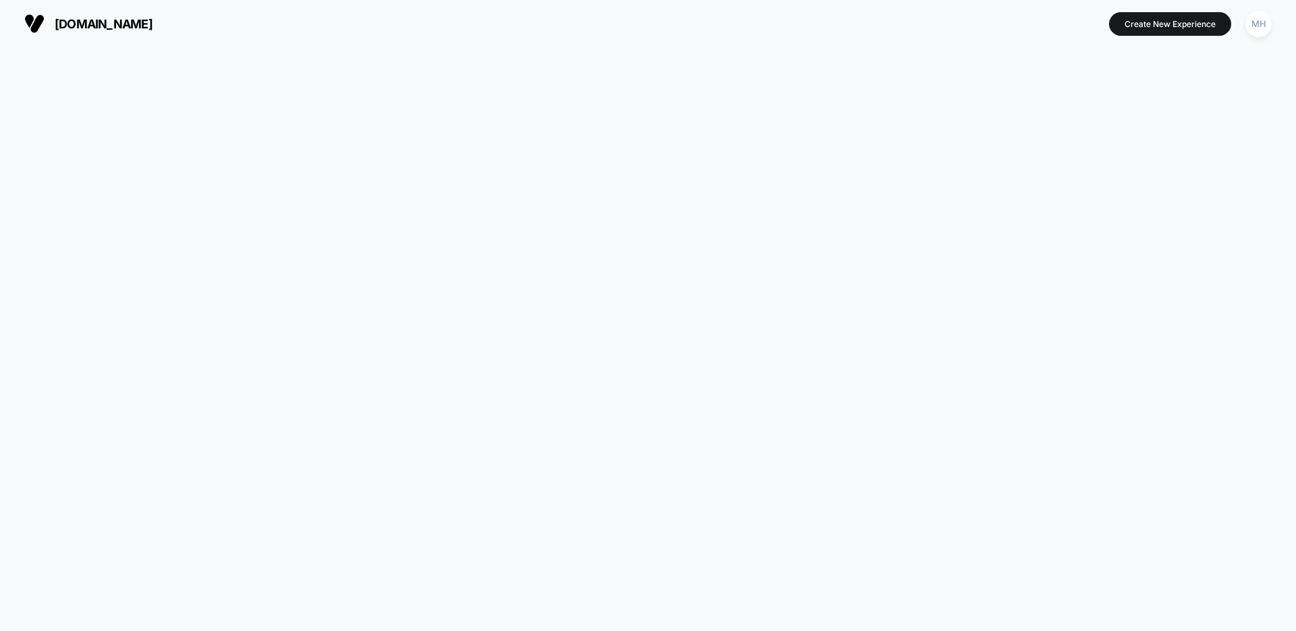 The width and height of the screenshot is (1296, 631). What do you see at coordinates (1170, 24) in the screenshot?
I see `button: Create New Experience` at bounding box center [1170, 24].